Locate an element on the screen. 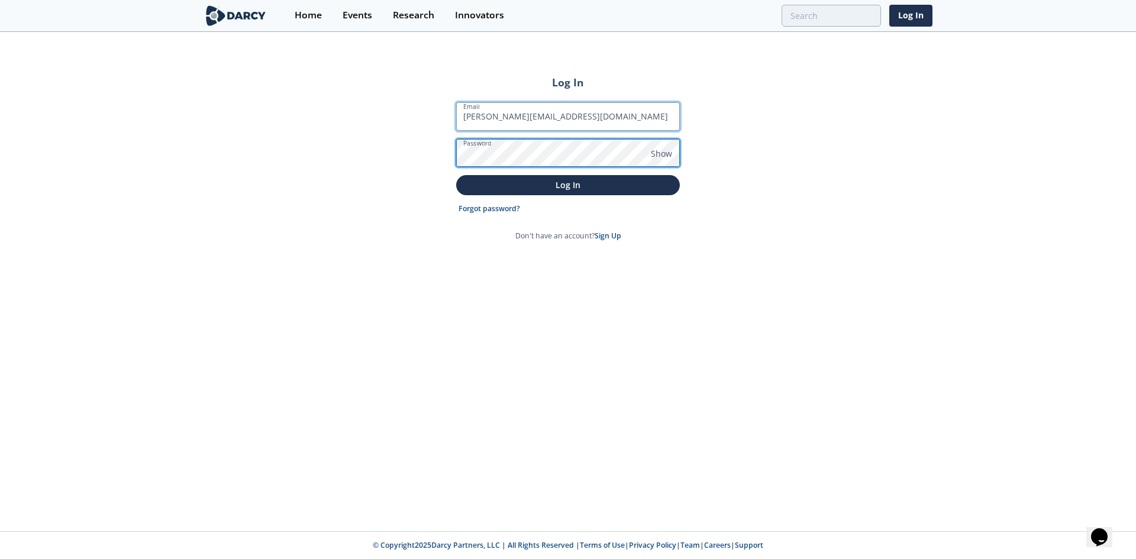 The image size is (1136, 559). label: Password is located at coordinates (477, 143).